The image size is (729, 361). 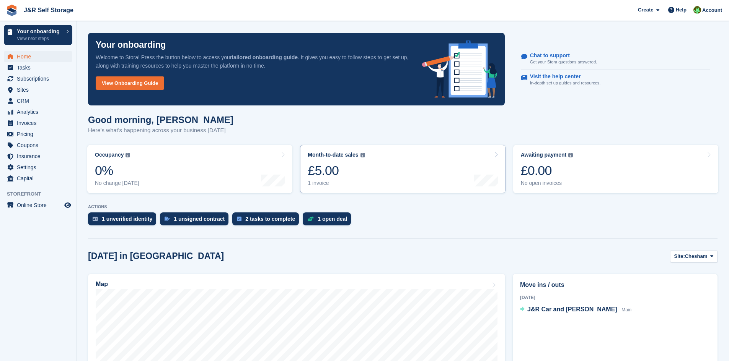 I want to click on img: onboarding-info-6c161a55d2c0e0a8cae90662b2fe09162a5109e8cc188191df67fb4f79e88e88.svg, so click(x=459, y=69).